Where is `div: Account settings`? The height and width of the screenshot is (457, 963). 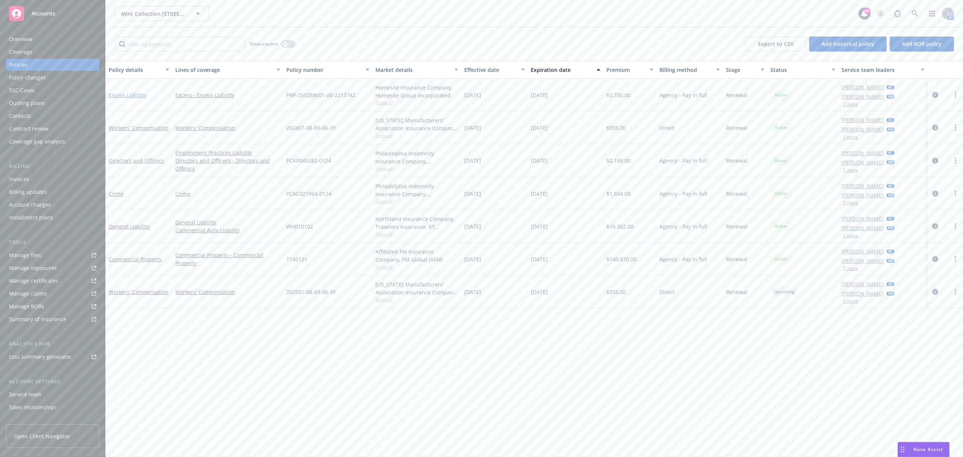 div: Account settings is located at coordinates (53, 381).